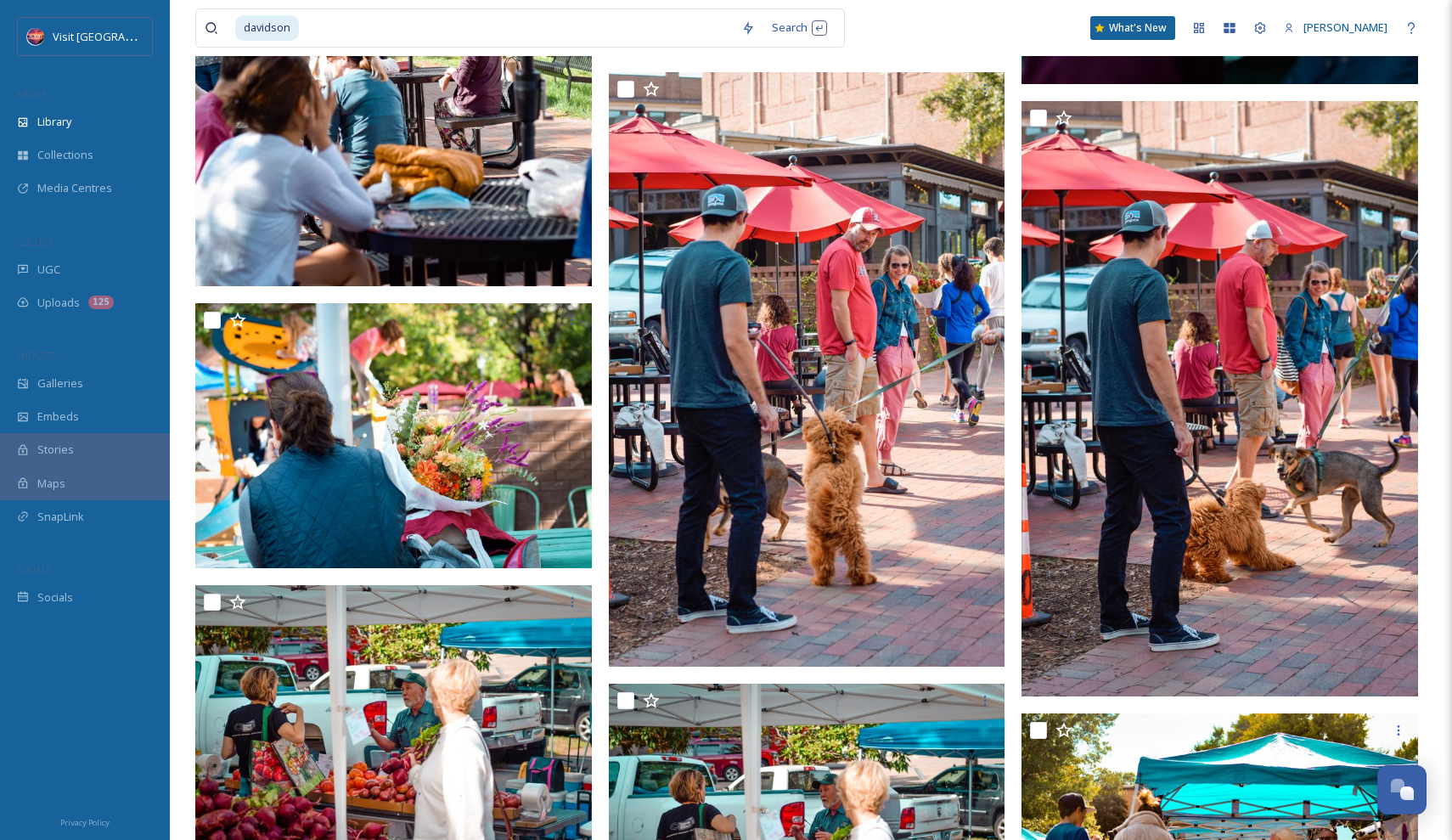 The width and height of the screenshot is (1452, 840). I want to click on span: SOCIALS, so click(34, 569).